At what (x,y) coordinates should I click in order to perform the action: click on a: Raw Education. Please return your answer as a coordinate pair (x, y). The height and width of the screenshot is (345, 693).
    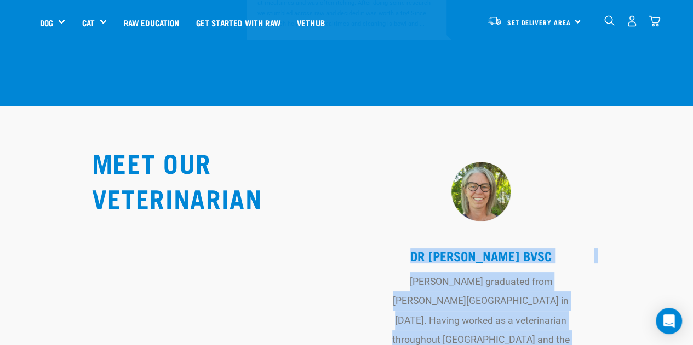
    Looking at the image, I should click on (151, 22).